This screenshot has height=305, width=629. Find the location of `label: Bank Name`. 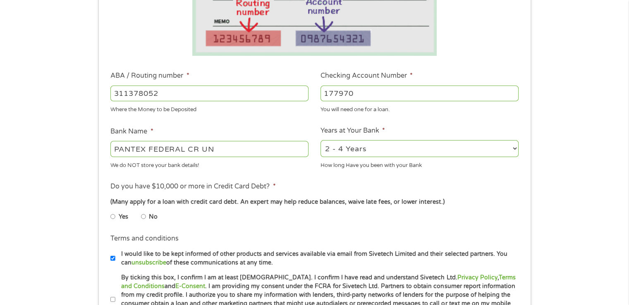

label: Bank Name is located at coordinates (131, 131).